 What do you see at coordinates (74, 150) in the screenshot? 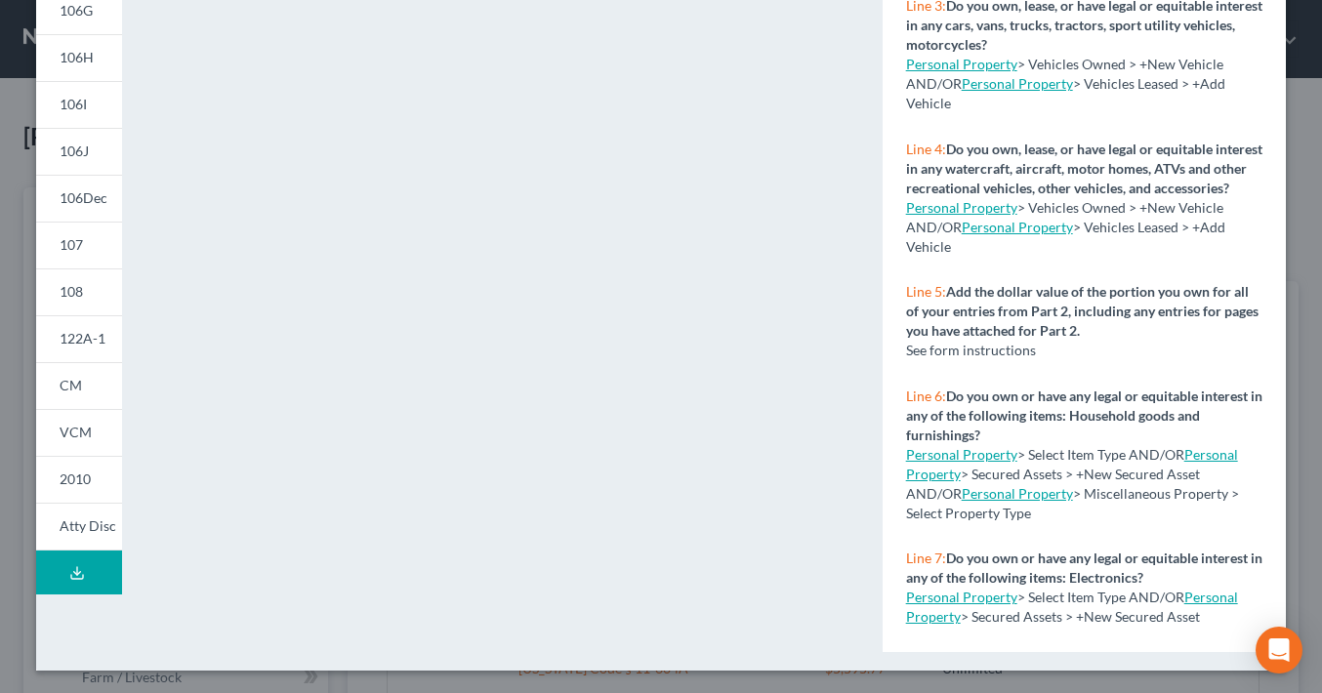
I see `span: 106J` at bounding box center [74, 150].